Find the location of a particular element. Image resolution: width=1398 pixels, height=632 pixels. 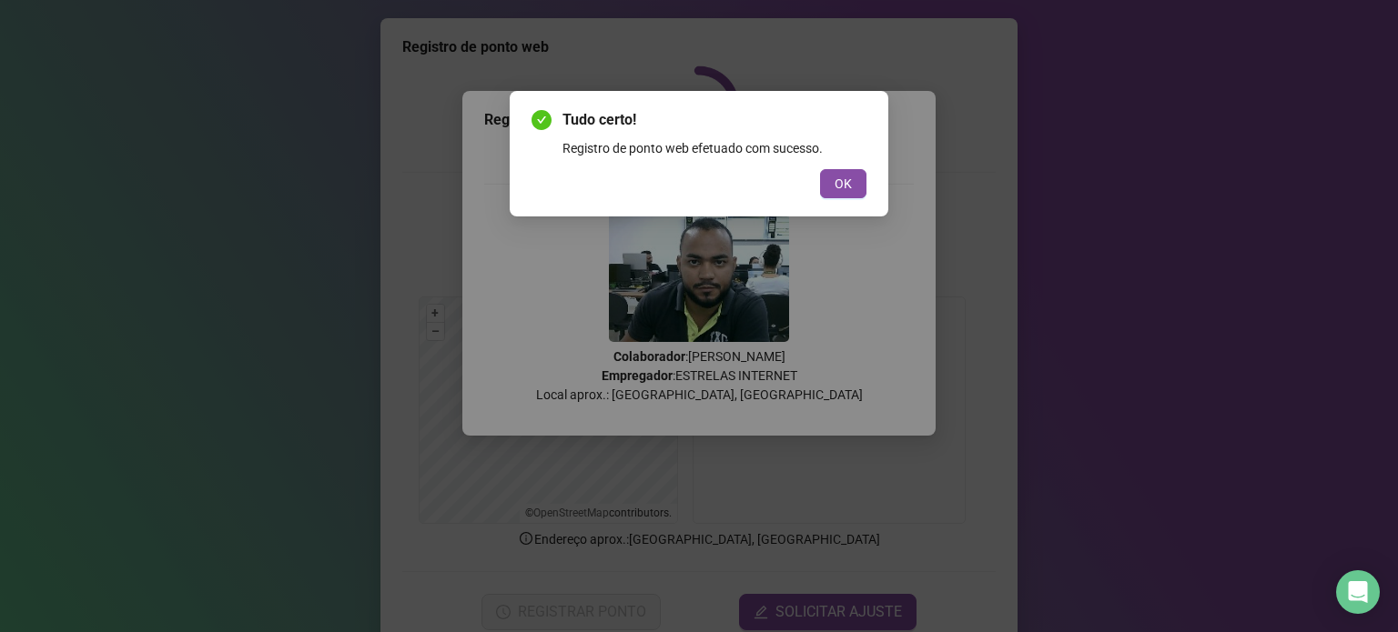

span: check-circle is located at coordinates (541, 120).